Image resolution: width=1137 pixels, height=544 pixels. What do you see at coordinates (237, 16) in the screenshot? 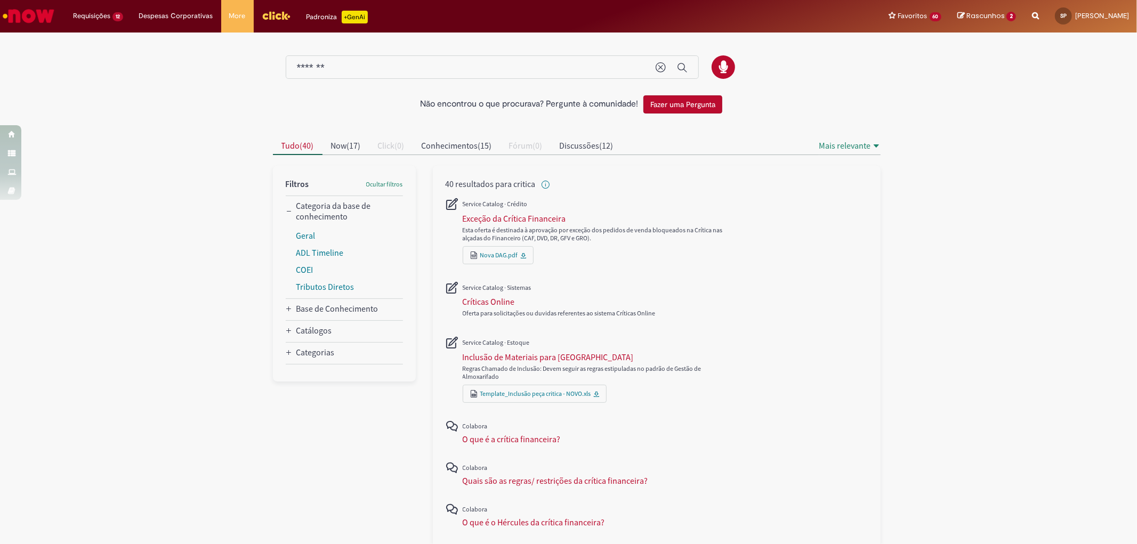
I see `span: More` at bounding box center [237, 16].